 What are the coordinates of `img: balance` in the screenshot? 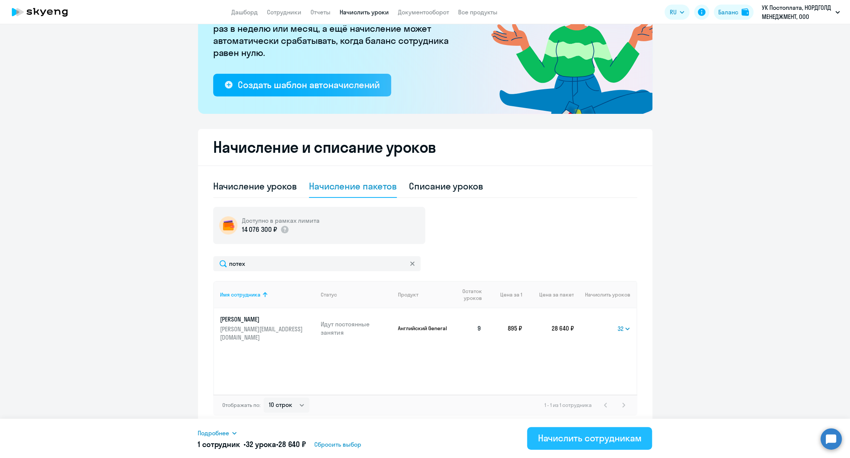 It's located at (745, 12).